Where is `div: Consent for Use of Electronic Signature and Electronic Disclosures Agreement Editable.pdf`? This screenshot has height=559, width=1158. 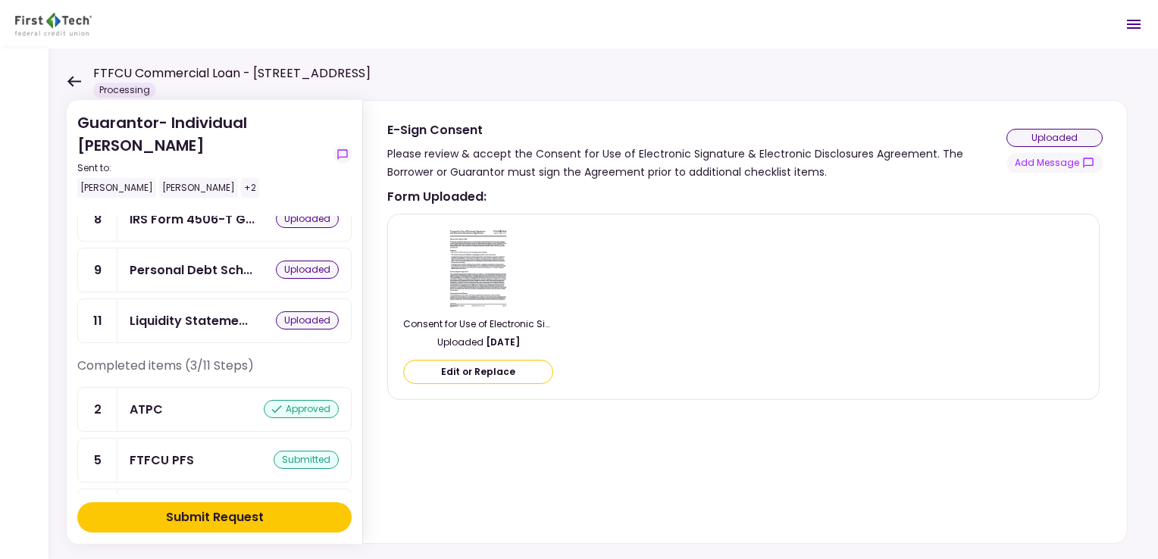 div: Consent for Use of Electronic Signature and Electronic Disclosures Agreement Editable.pdf is located at coordinates (478, 324).